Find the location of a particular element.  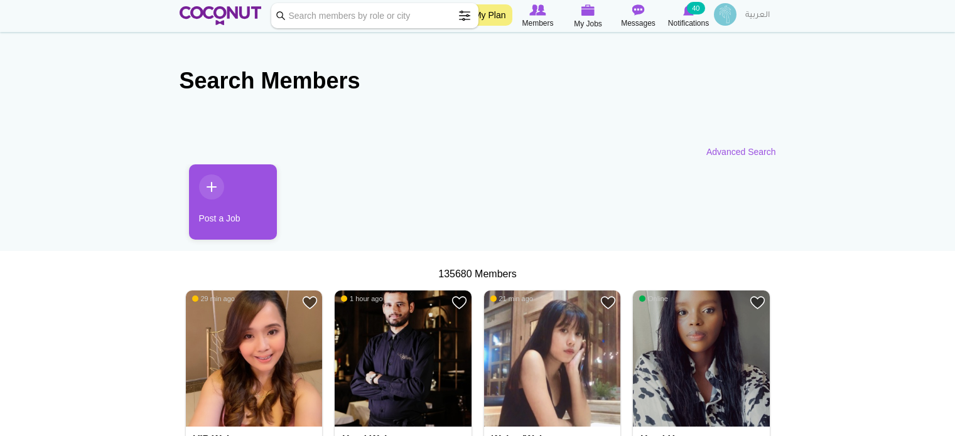

a: Advanced Search is located at coordinates (741, 152).